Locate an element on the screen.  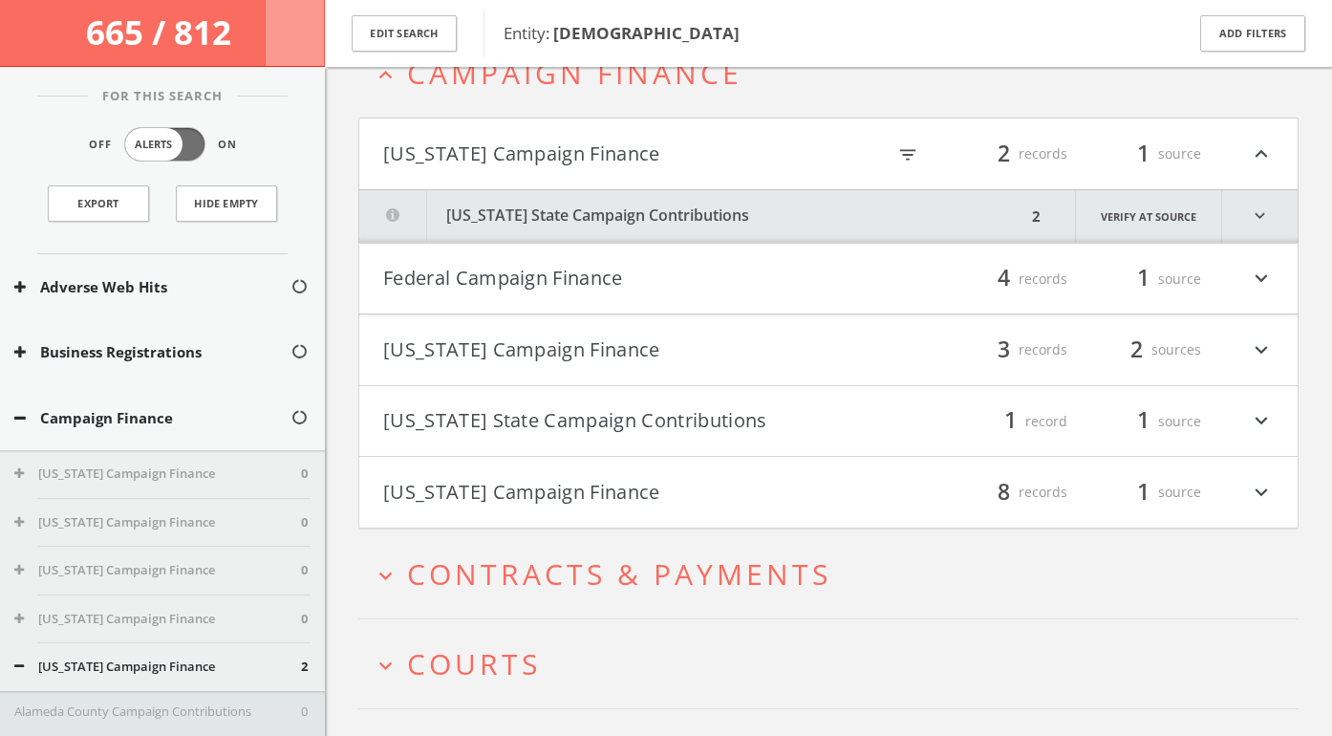
span: 3 is located at coordinates (1003, 349).